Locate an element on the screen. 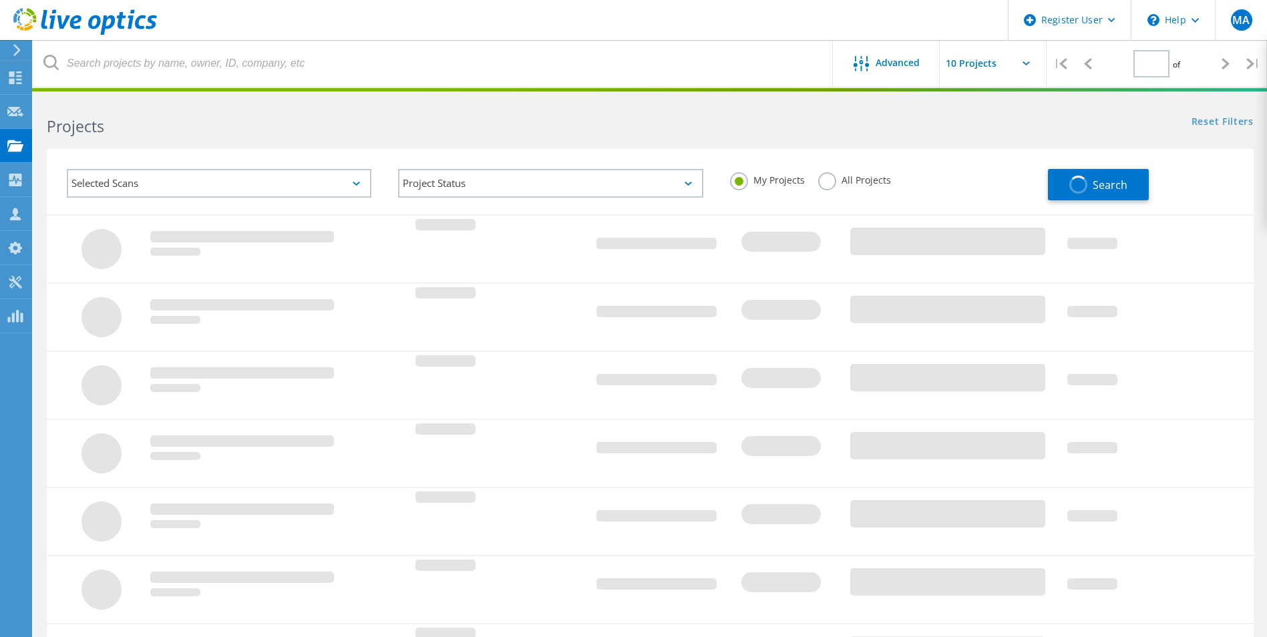 This screenshot has width=1267, height=637. a: Reset Filters is located at coordinates (1222, 122).